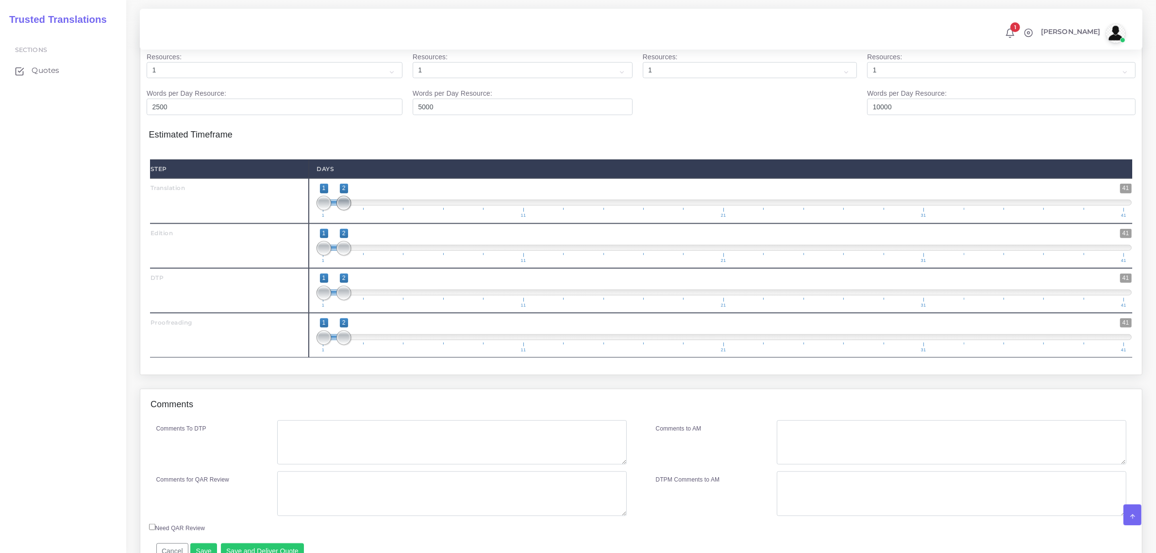 The height and width of the screenshot is (553, 1156). Describe the element at coordinates (159, 169) in the screenshot. I see `strong: Step` at that location.